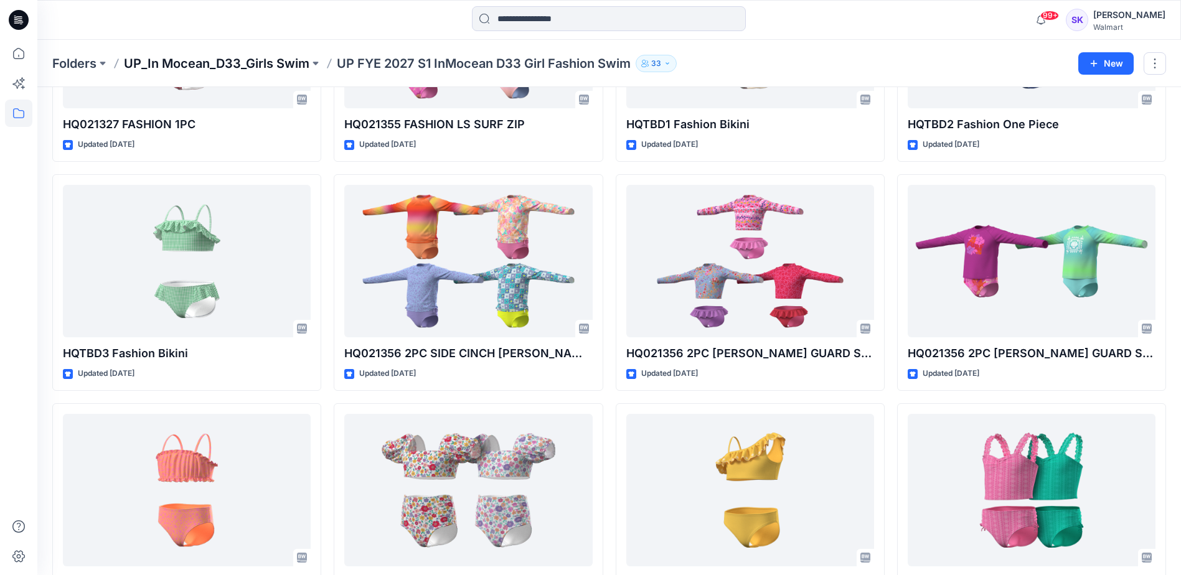 The height and width of the screenshot is (575, 1181). Describe the element at coordinates (1032, 125) in the screenshot. I see `p: HQTBD2 Fashion One Piece` at that location.